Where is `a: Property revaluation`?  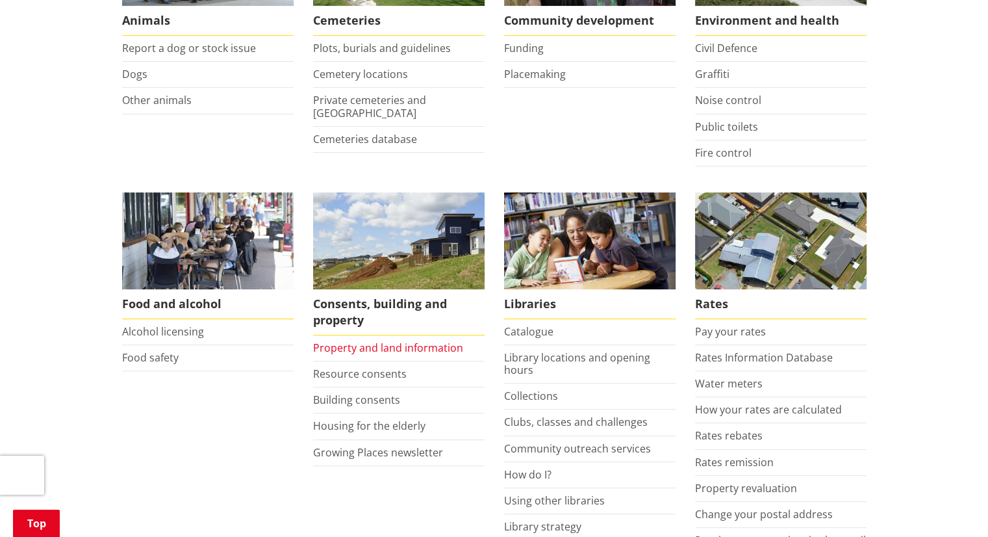
a: Property revaluation is located at coordinates (746, 488).